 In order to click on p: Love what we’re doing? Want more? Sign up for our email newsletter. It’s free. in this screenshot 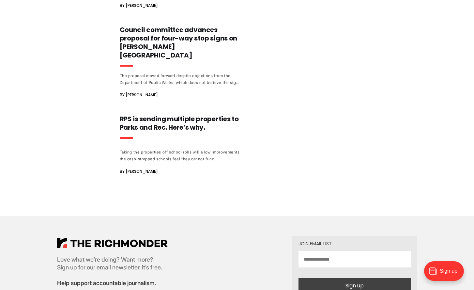, I will do `click(112, 263)`.